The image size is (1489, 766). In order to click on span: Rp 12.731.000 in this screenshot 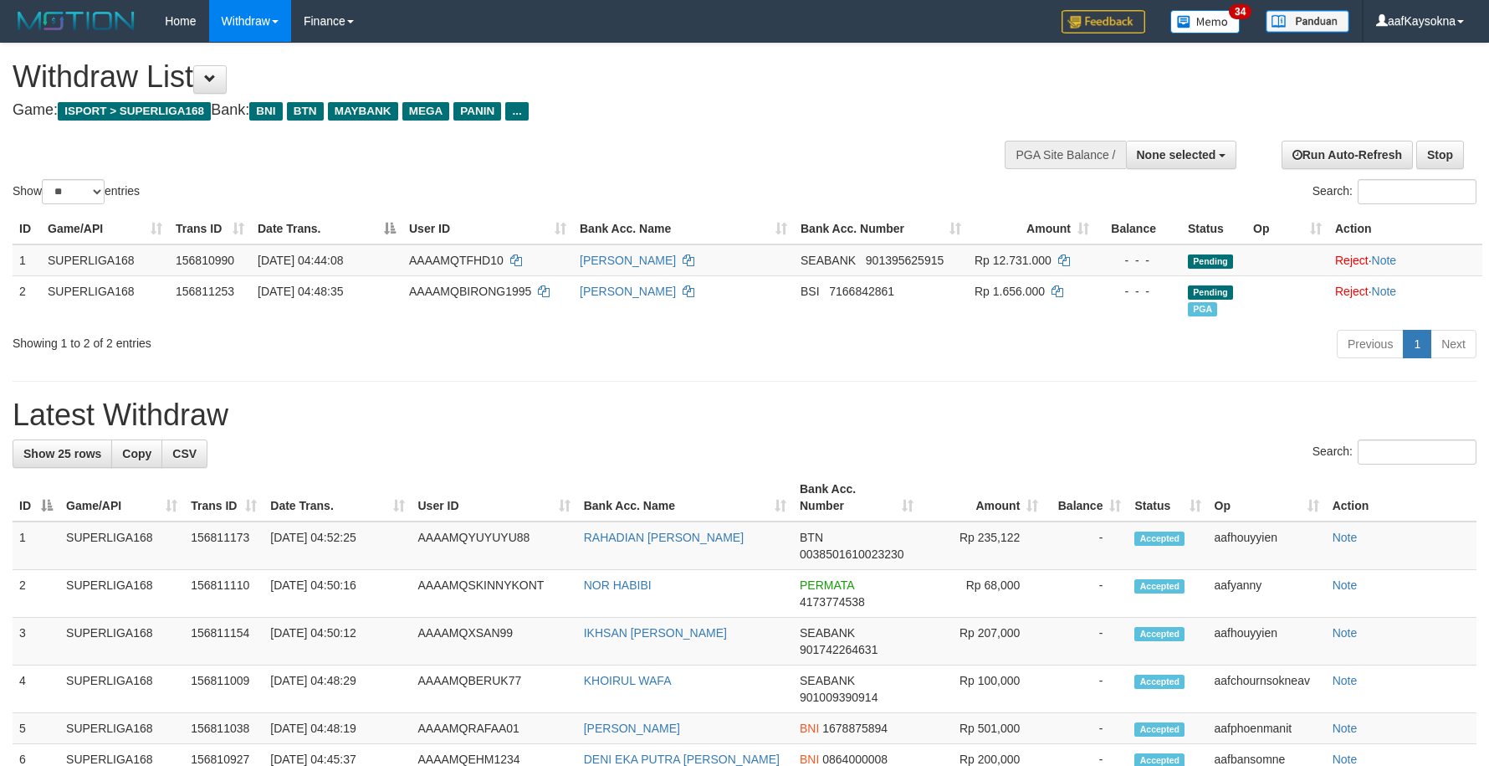, I will do `click(1013, 260)`.